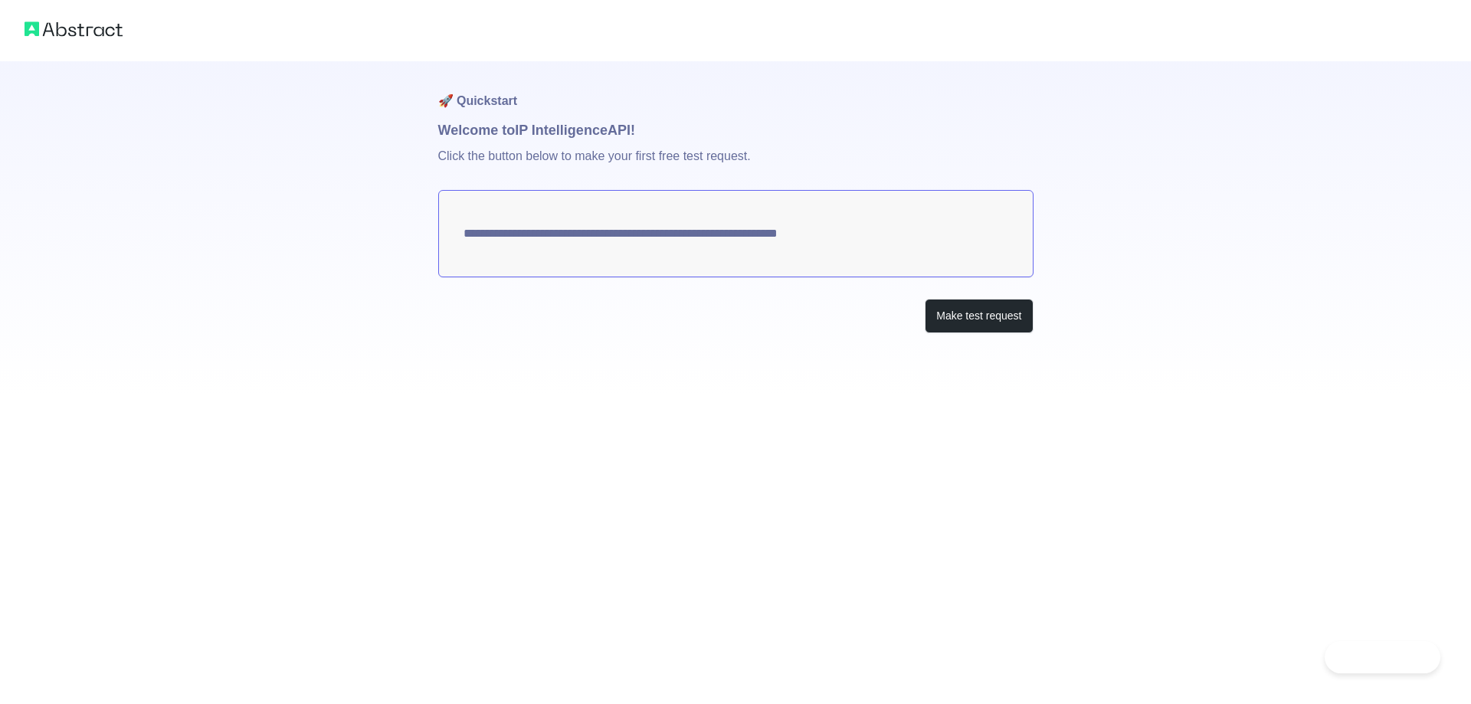 The image size is (1471, 704). What do you see at coordinates (736, 130) in the screenshot?
I see `h1: Welcome to IP Intelligence API!` at bounding box center [736, 130].